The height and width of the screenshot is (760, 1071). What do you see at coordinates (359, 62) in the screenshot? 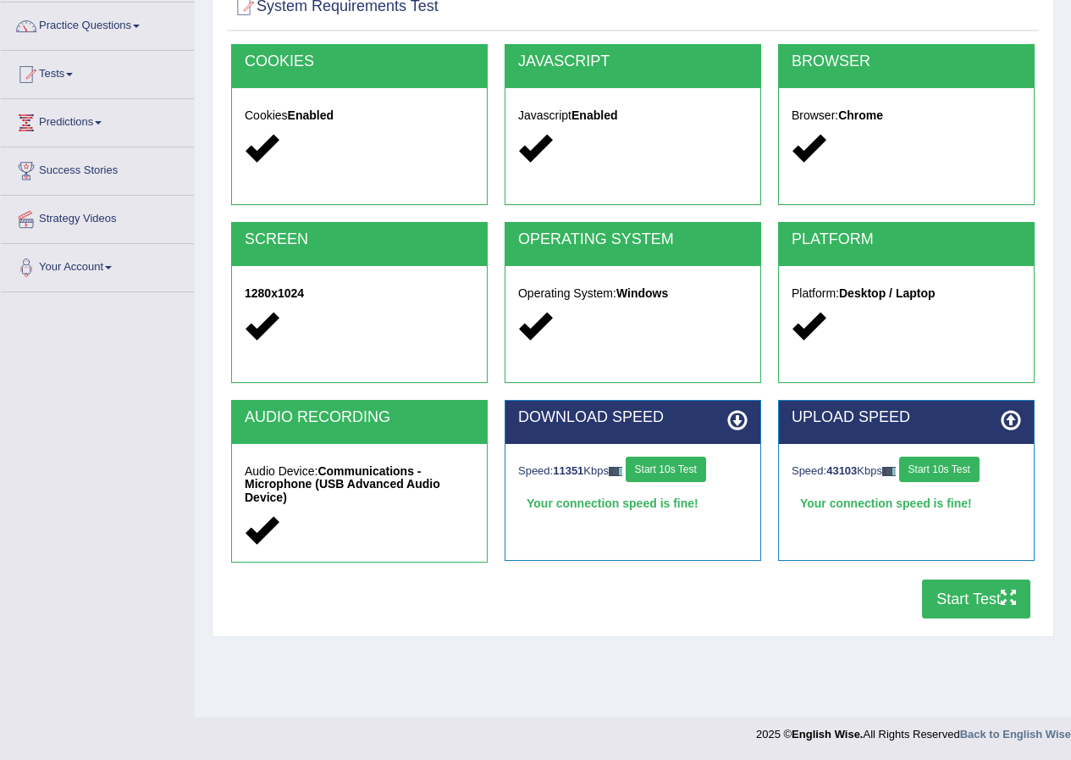
I see `h2: COOKIES` at bounding box center [359, 62].